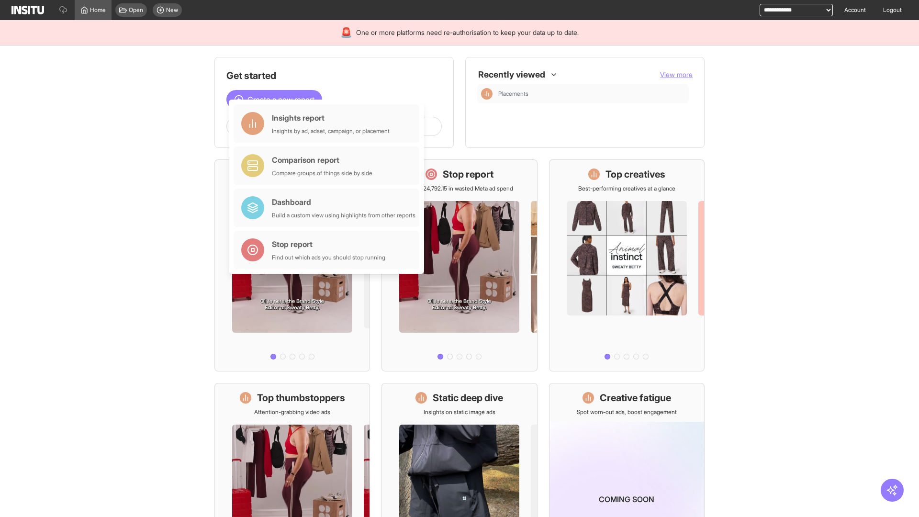  I want to click on p: Attention-grabbing video ads, so click(292, 412).